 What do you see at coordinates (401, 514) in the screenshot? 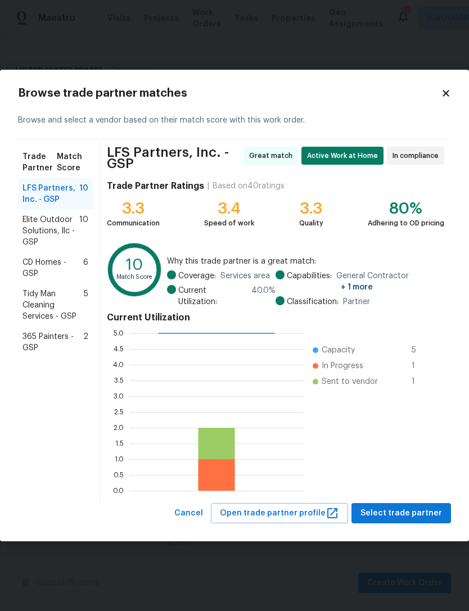
I see `button: Select trade partner` at bounding box center [401, 514].